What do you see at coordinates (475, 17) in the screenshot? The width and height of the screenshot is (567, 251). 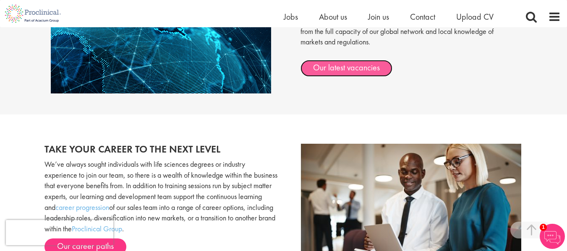 I see `span: Upload CV` at bounding box center [475, 17].